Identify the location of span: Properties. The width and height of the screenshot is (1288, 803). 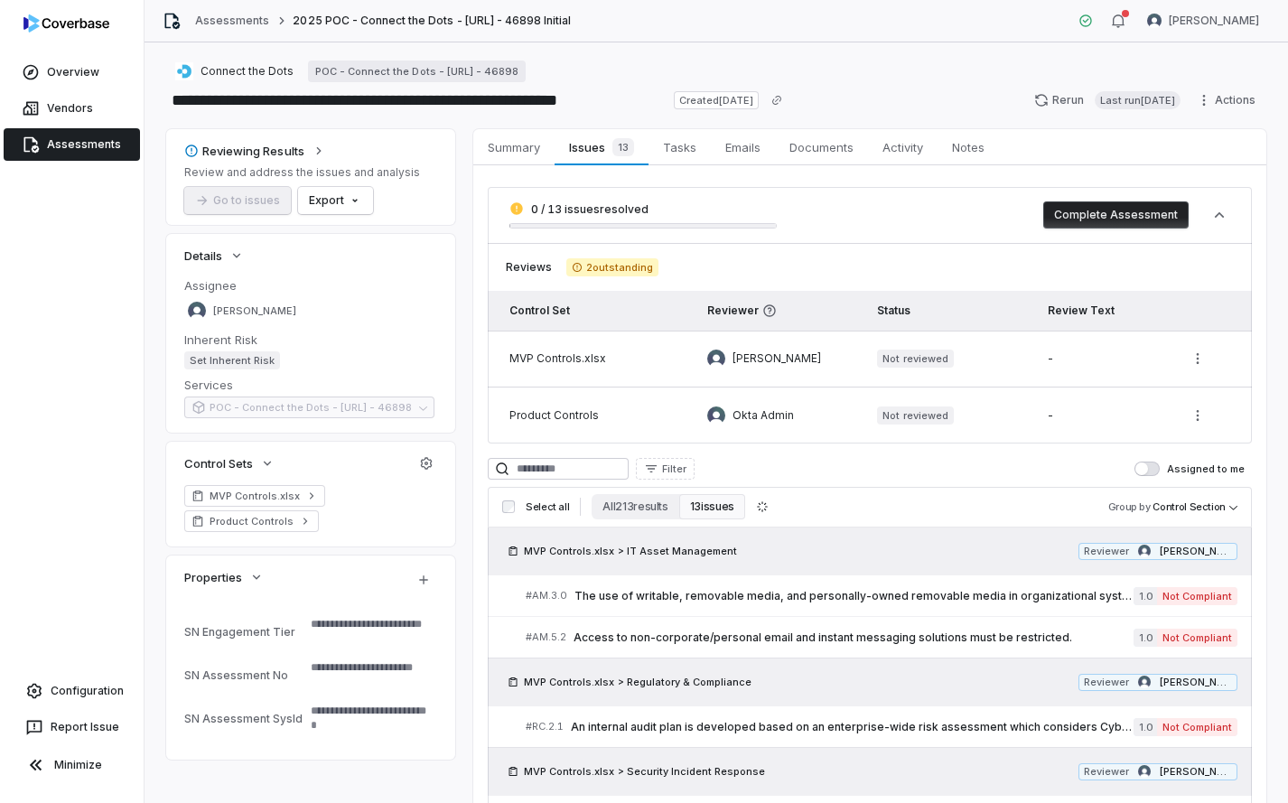
(213, 577).